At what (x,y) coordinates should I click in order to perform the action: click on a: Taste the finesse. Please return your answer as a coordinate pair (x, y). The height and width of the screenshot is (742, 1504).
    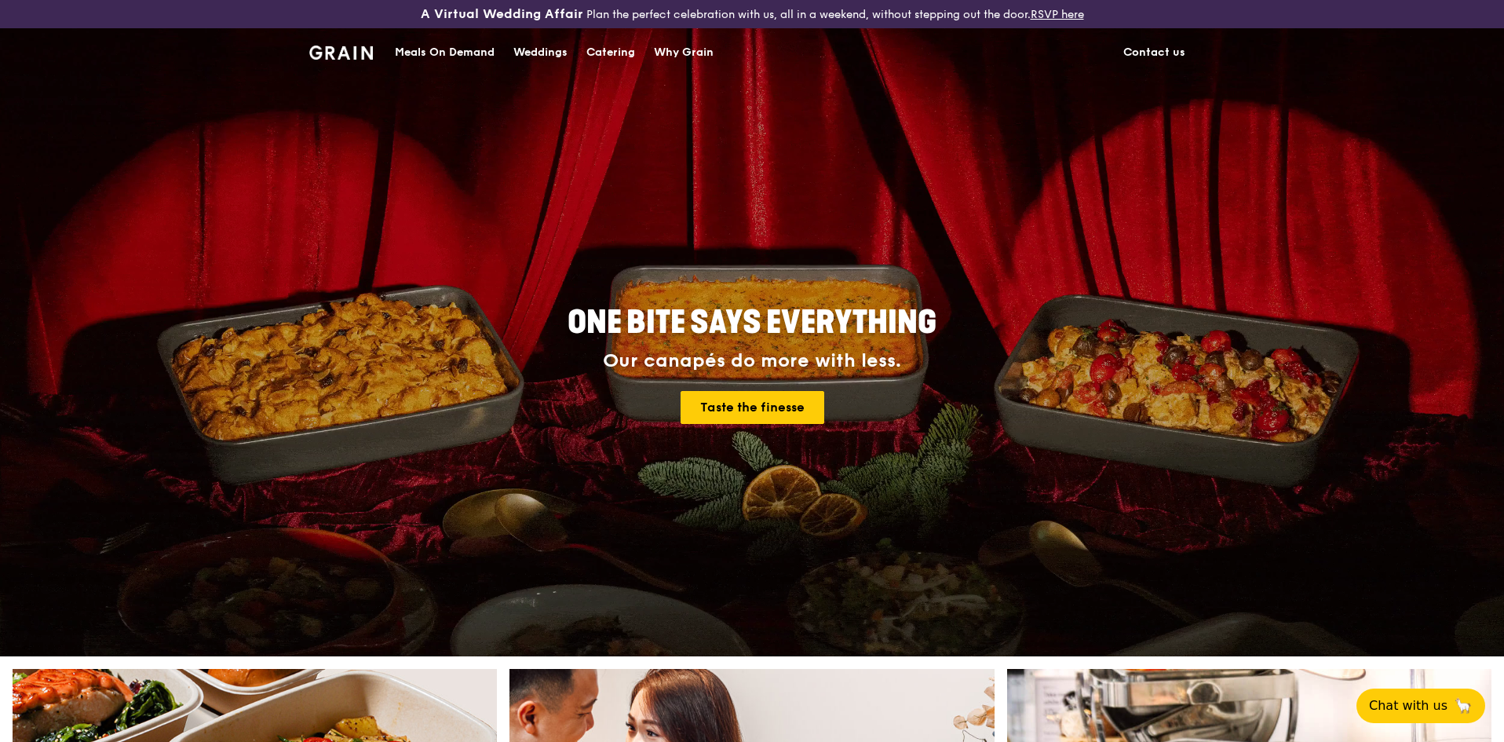
    Looking at the image, I should click on (752, 407).